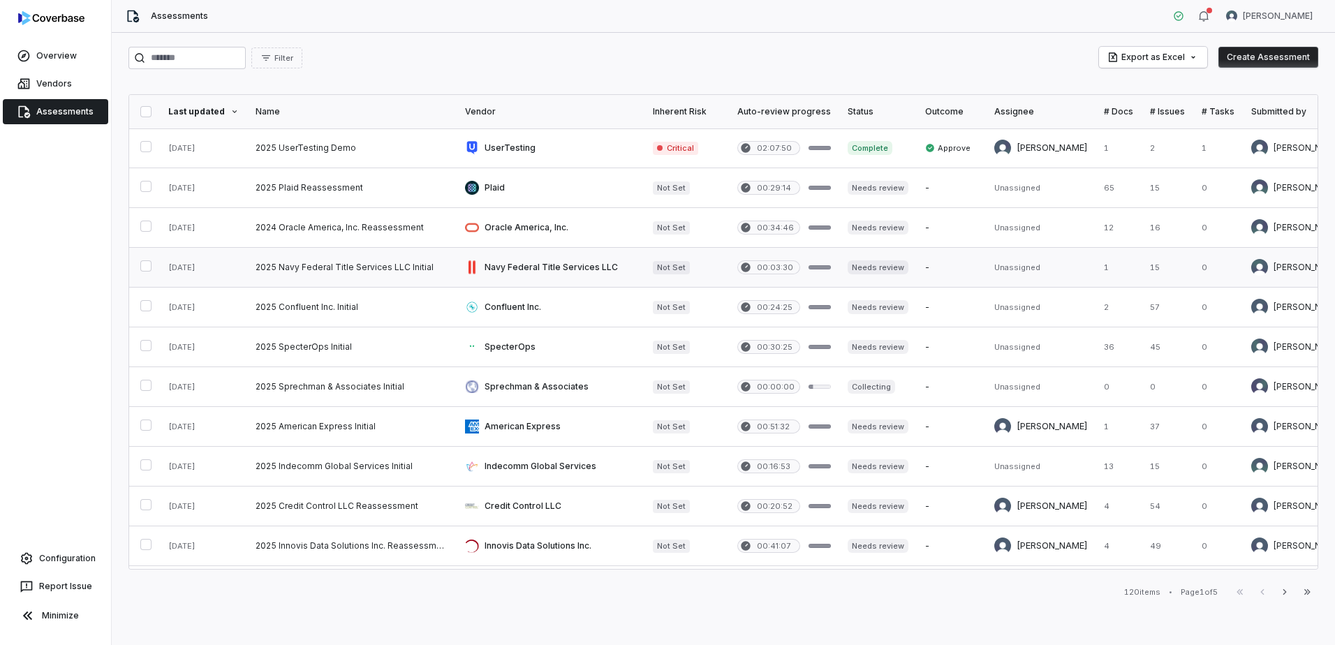 This screenshot has height=645, width=1335. Describe the element at coordinates (951, 112) in the screenshot. I see `div: Outcome` at that location.